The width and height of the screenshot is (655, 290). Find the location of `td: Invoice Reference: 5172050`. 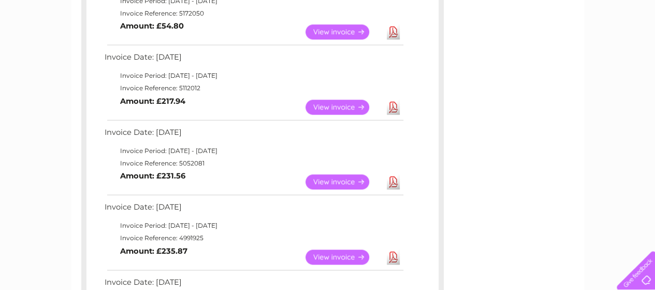

td: Invoice Reference: 5172050 is located at coordinates (253, 13).